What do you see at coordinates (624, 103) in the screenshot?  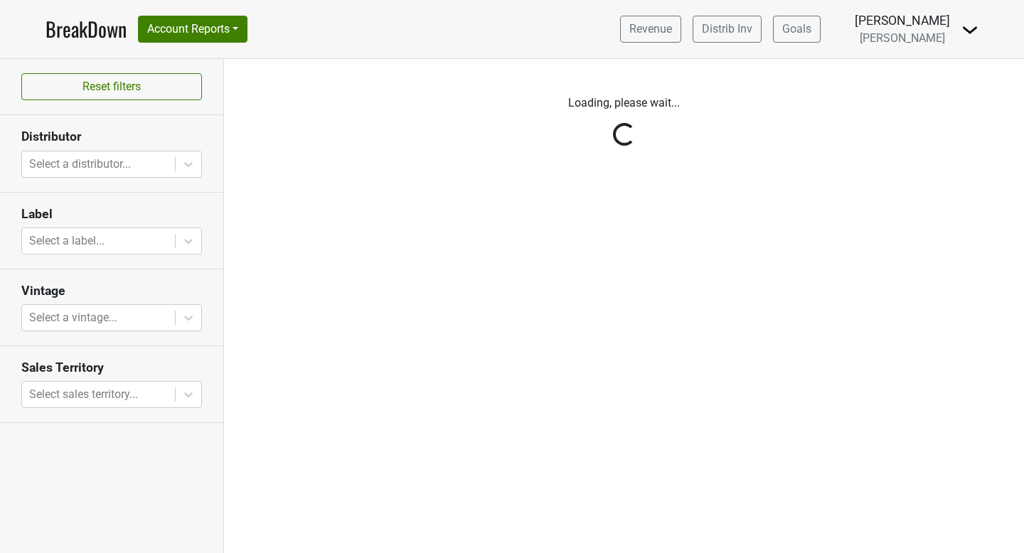 I see `p: Loading, please wait...` at bounding box center [624, 103].